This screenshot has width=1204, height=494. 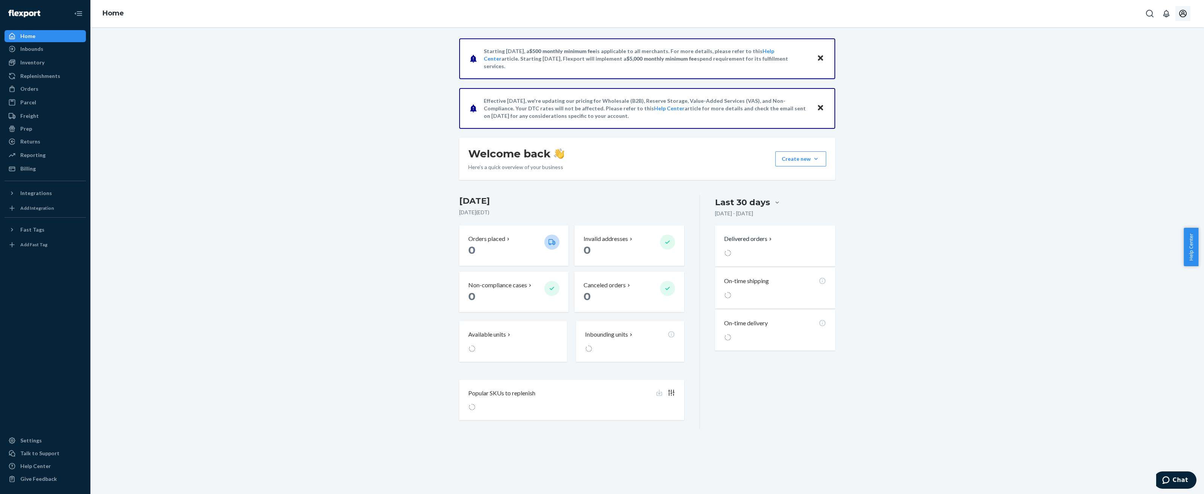 I want to click on p: Available units, so click(x=487, y=335).